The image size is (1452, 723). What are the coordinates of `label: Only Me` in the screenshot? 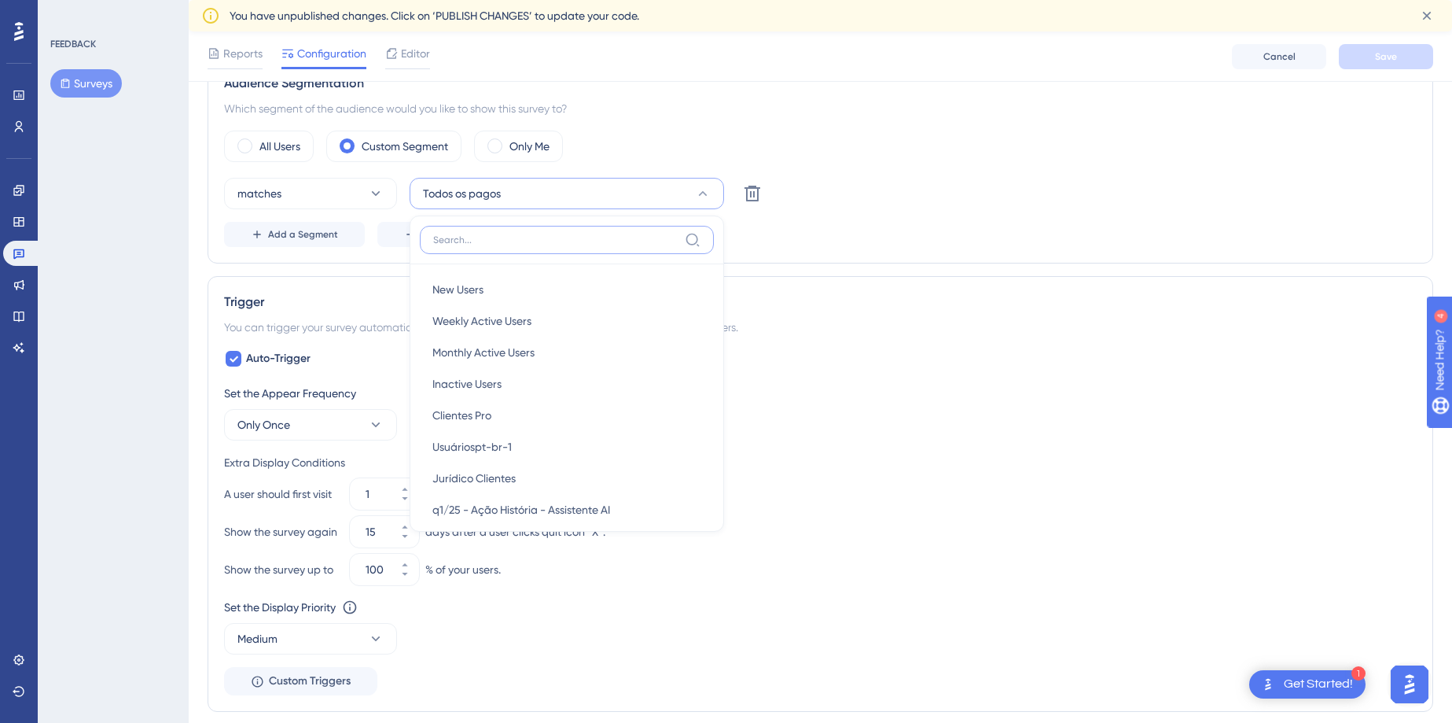 It's located at (529, 146).